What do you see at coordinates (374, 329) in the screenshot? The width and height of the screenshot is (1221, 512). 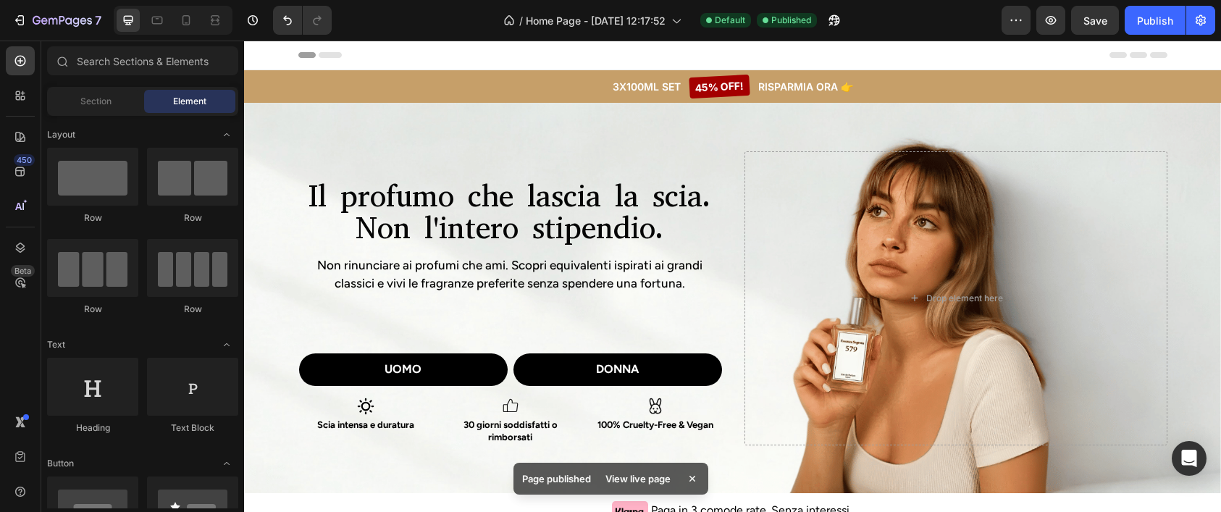 I see `a: DONNA` at bounding box center [374, 329].